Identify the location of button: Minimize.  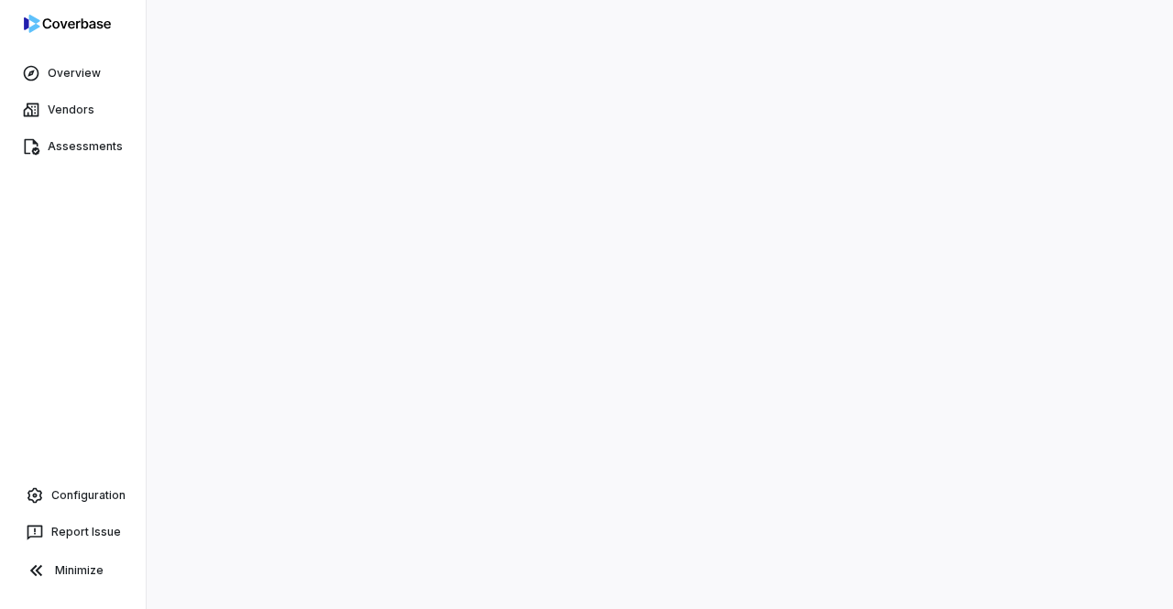
(72, 571).